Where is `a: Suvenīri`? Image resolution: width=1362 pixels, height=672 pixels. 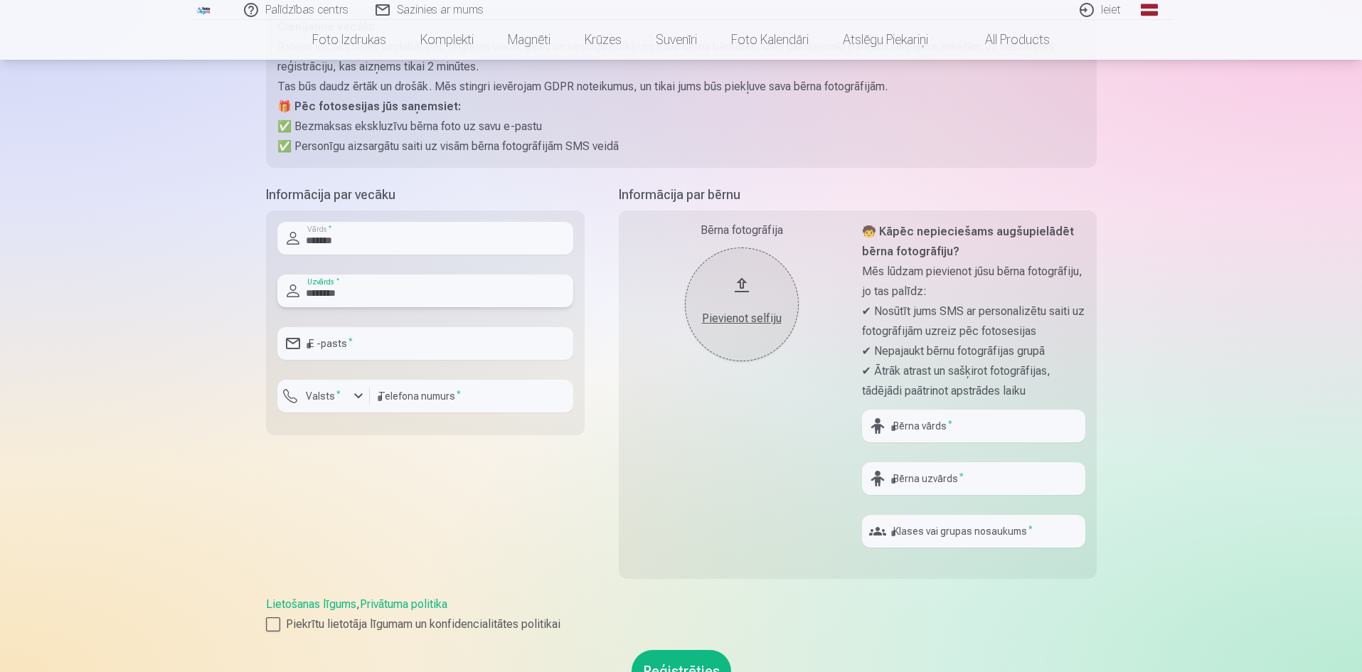
a: Suvenīri is located at coordinates (676, 40).